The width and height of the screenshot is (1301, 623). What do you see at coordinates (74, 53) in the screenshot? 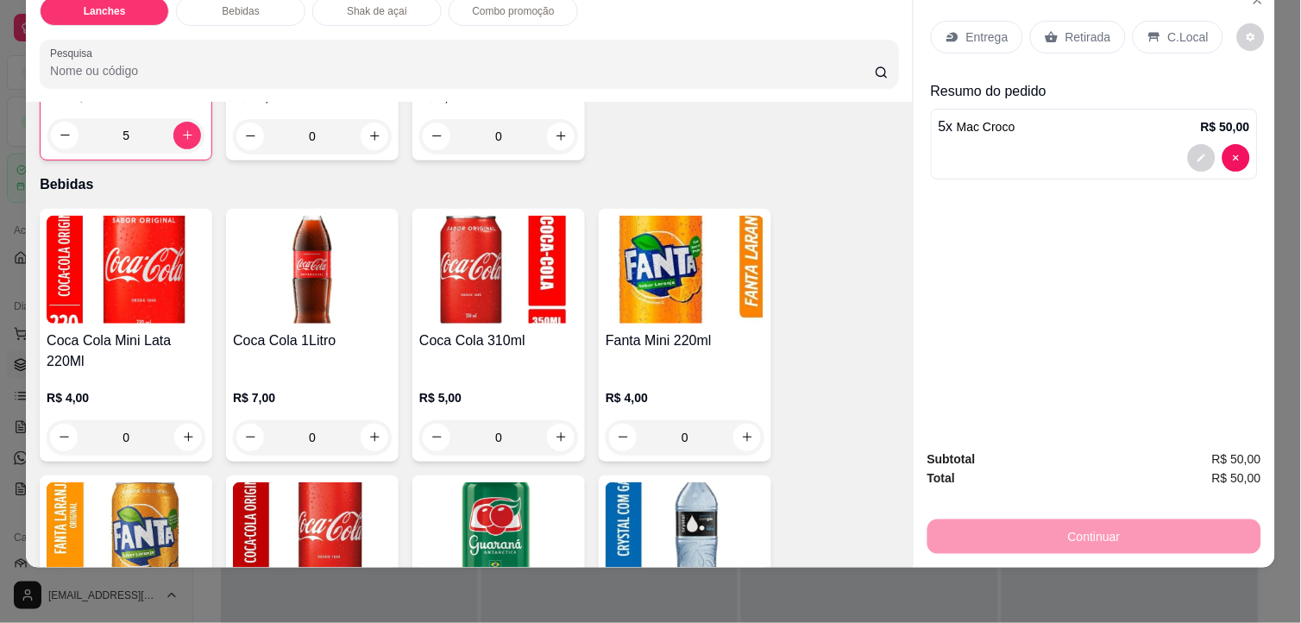
I see `label: Pesquisa` at bounding box center [74, 53].